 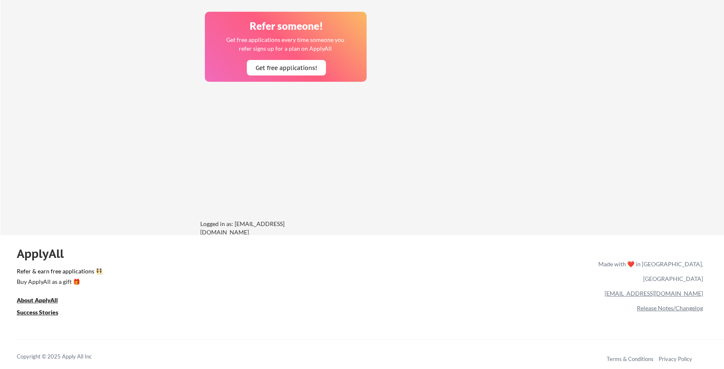 What do you see at coordinates (670, 308) in the screenshot?
I see `a: Release Notes/Changelog` at bounding box center [670, 308].